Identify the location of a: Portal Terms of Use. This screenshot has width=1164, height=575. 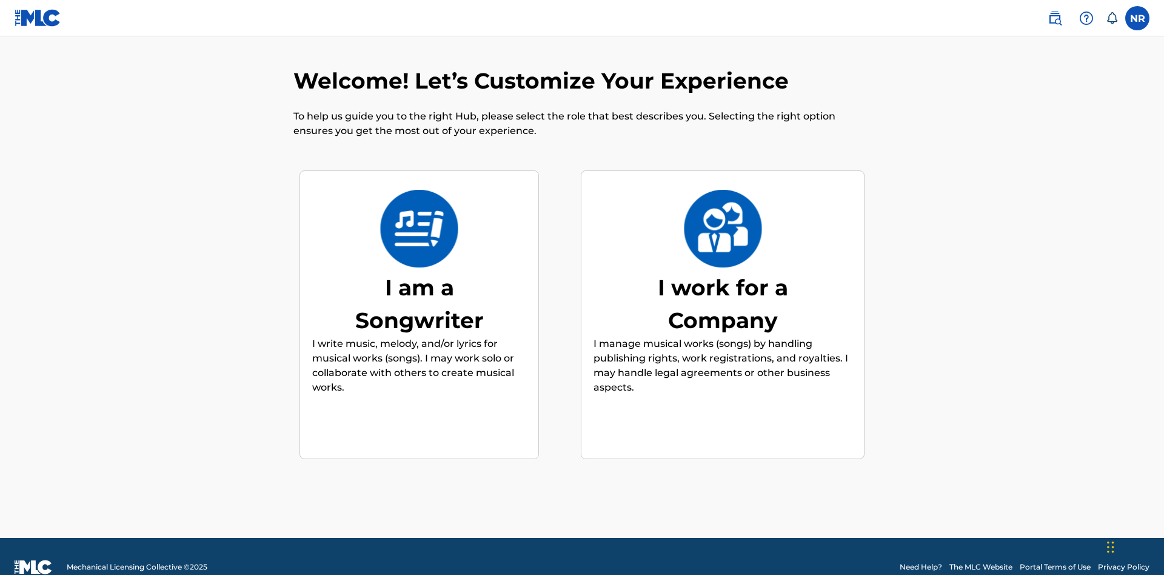
(1055, 567).